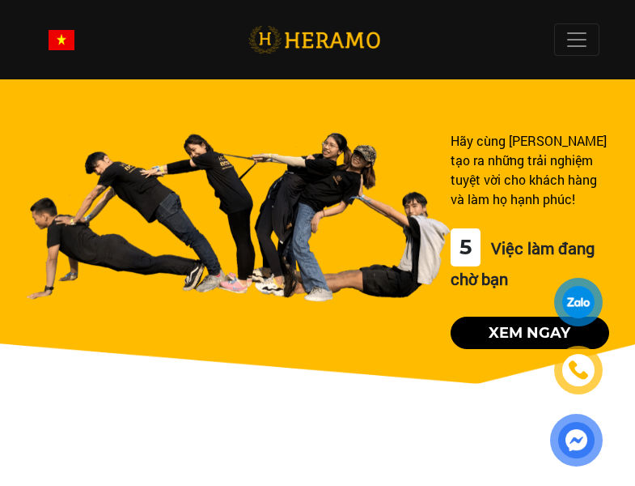 This screenshot has height=486, width=635. I want to click on button: Xem ngay, so click(530, 333).